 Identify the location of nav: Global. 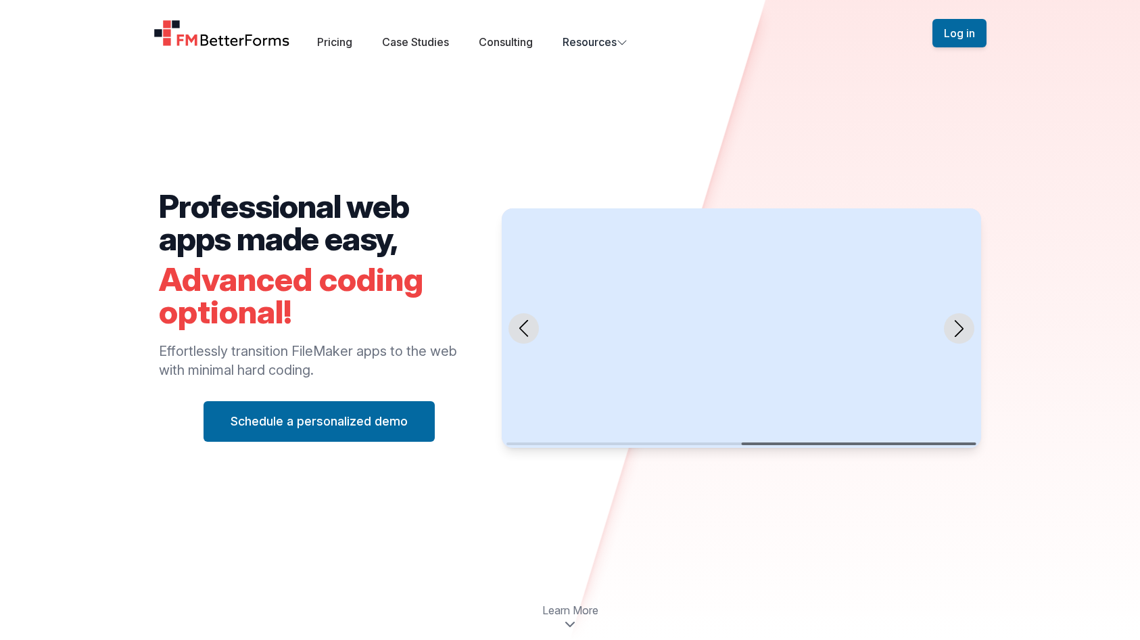
(570, 33).